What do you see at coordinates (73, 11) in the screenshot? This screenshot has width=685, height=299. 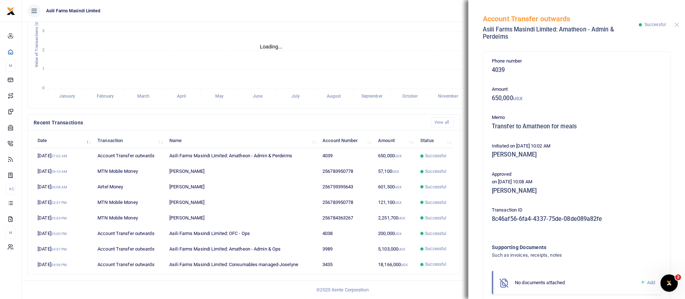 I see `span: Asili Farms Masindi Limited` at bounding box center [73, 11].